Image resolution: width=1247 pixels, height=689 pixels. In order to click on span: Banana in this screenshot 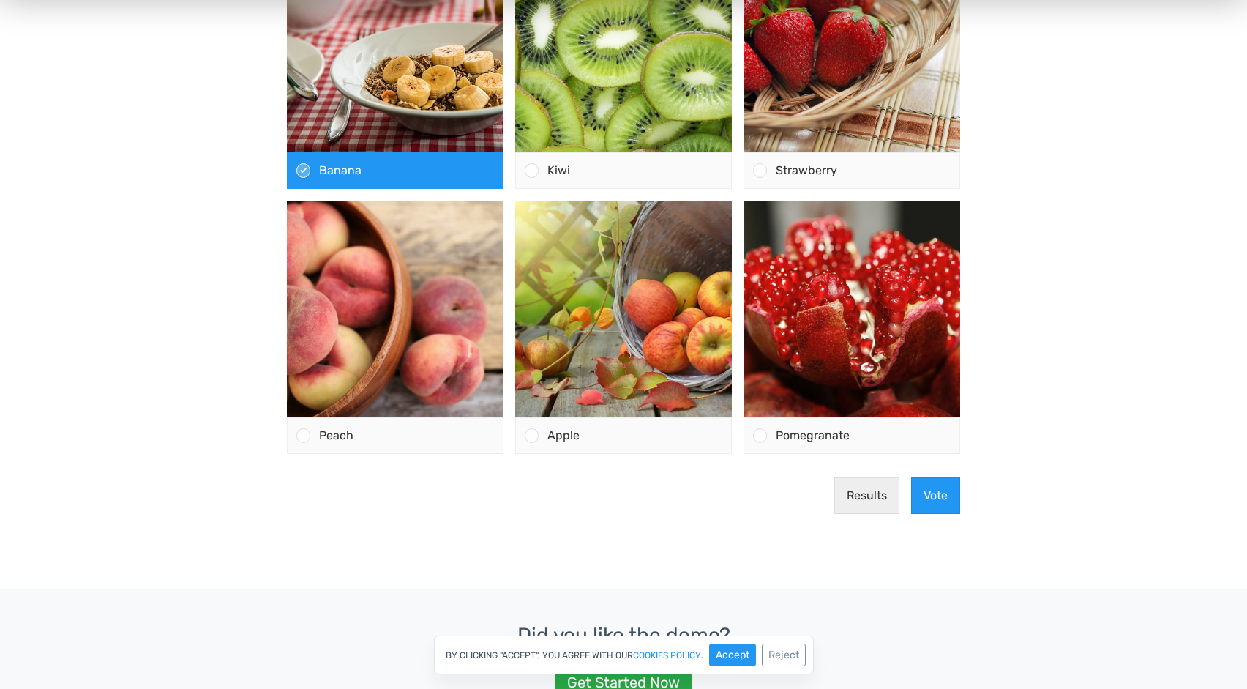, I will do `click(340, 293)`.